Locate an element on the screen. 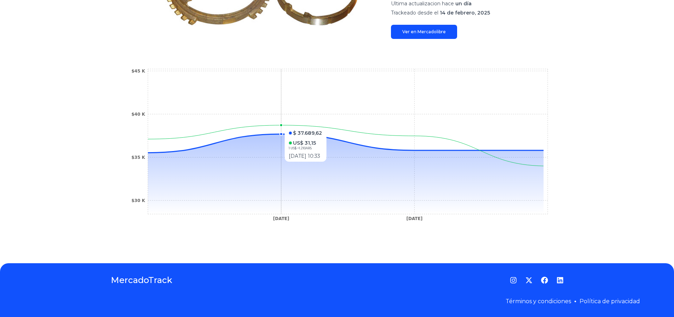  span: Ultima actualizacion hace is located at coordinates (423, 4).